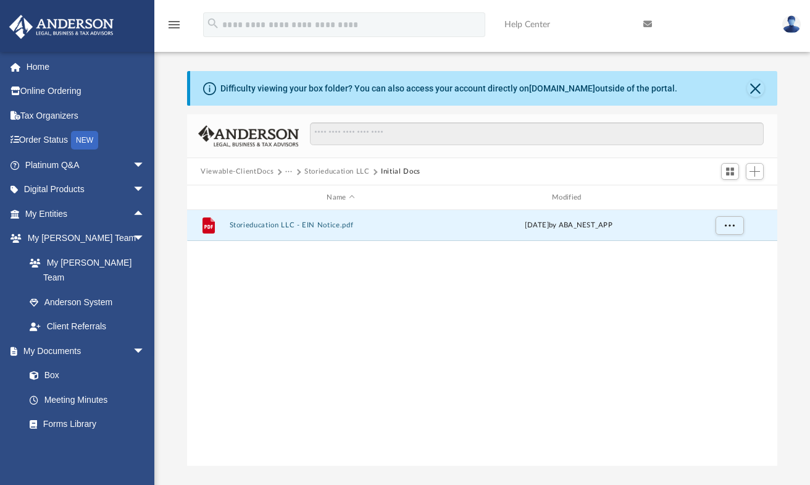 The image size is (810, 485). What do you see at coordinates (85, 140) in the screenshot?
I see `div: NEW` at bounding box center [85, 140].